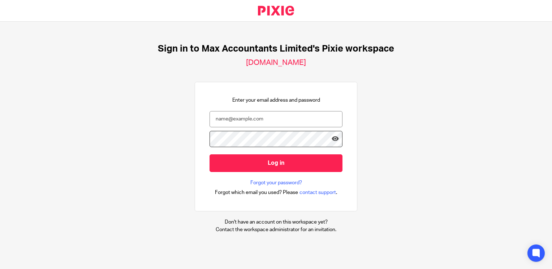 Image resolution: width=552 pixels, height=269 pixels. I want to click on p: Contact the workspace administrator for an invitation., so click(276, 230).